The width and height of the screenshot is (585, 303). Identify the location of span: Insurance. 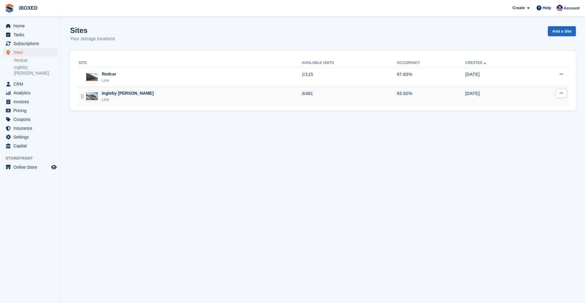
(32, 128).